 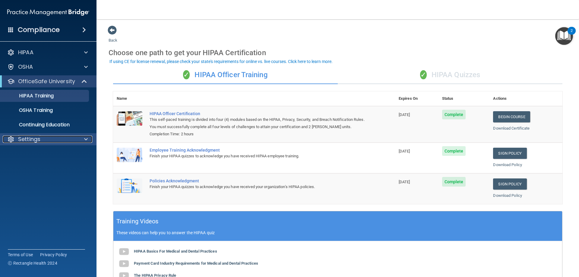 I want to click on p: Settings, so click(x=29, y=139).